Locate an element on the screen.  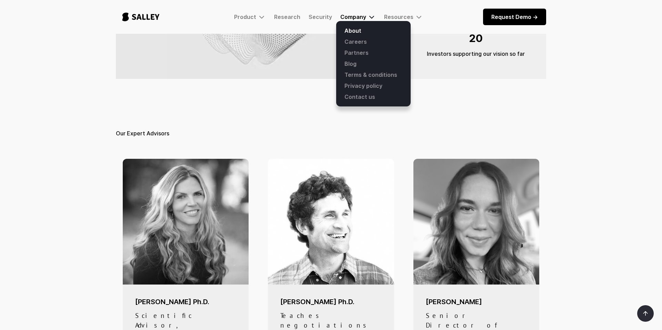
a: Research is located at coordinates (287, 17).